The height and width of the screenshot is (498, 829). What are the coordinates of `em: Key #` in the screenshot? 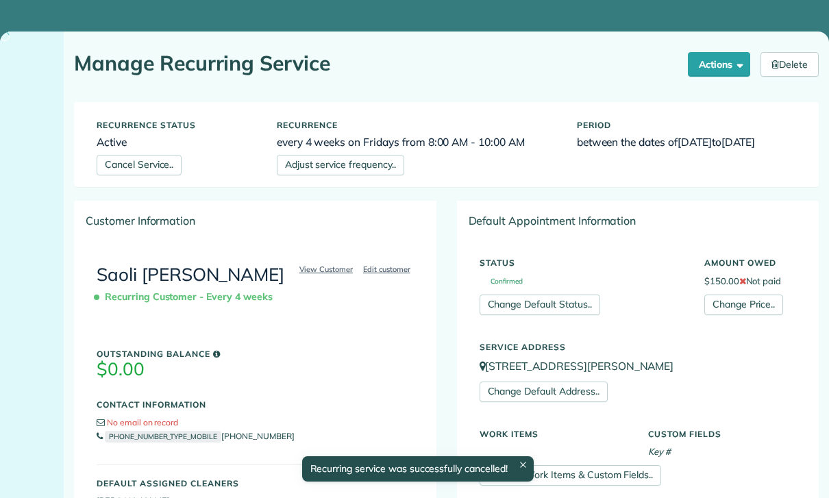 It's located at (659, 452).